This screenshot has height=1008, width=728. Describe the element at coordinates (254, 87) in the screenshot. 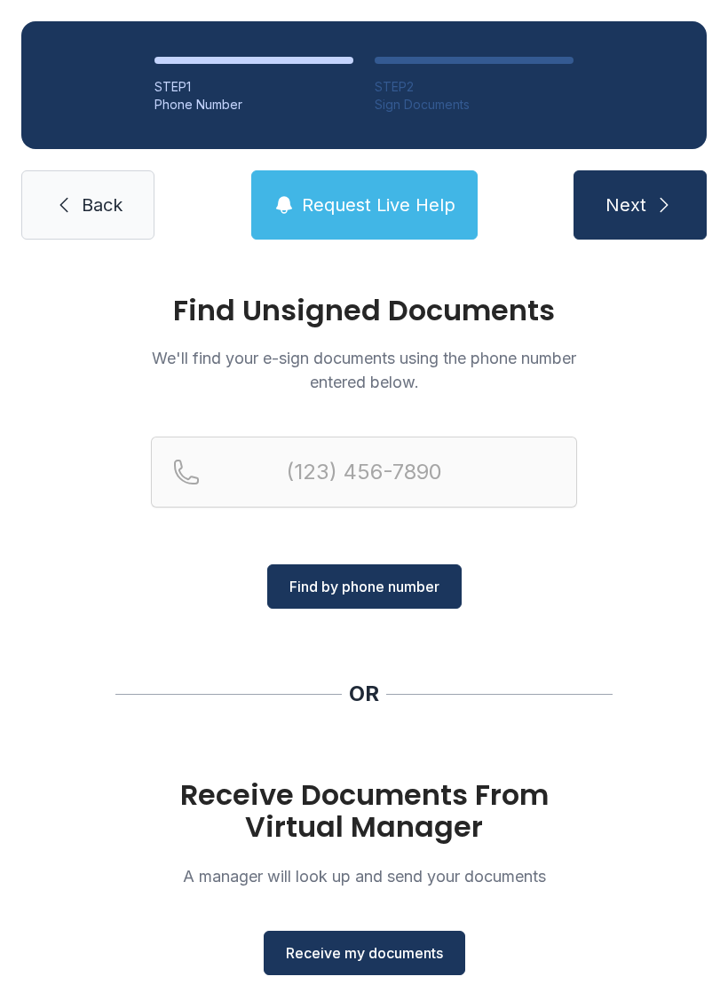

I see `div: STEP 1` at that location.